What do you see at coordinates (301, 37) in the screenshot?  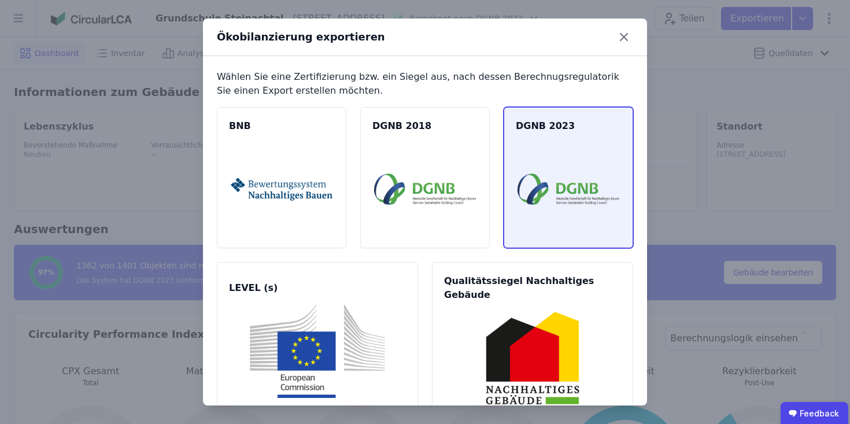 I see `div: Ökobilanzierung exportieren` at bounding box center [301, 37].